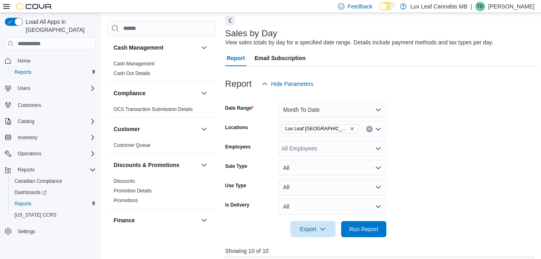 Image resolution: width=541 pixels, height=259 pixels. Describe the element at coordinates (132, 190) in the screenshot. I see `span: Promotion Details` at that location.